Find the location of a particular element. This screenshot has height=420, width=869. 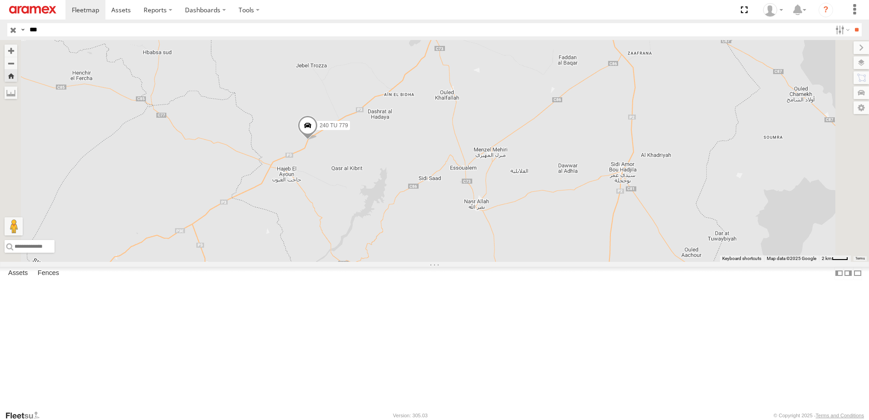

label: Search Query is located at coordinates (23, 30).